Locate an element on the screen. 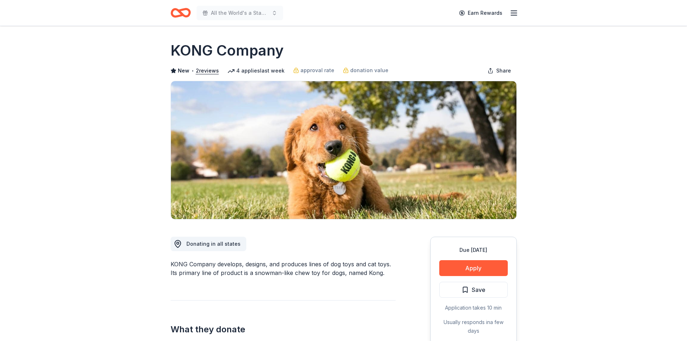  div: KONG Company develops, designs, and produces lines of dog toys and cat toys. Its primary line of ... is located at coordinates (283, 268).